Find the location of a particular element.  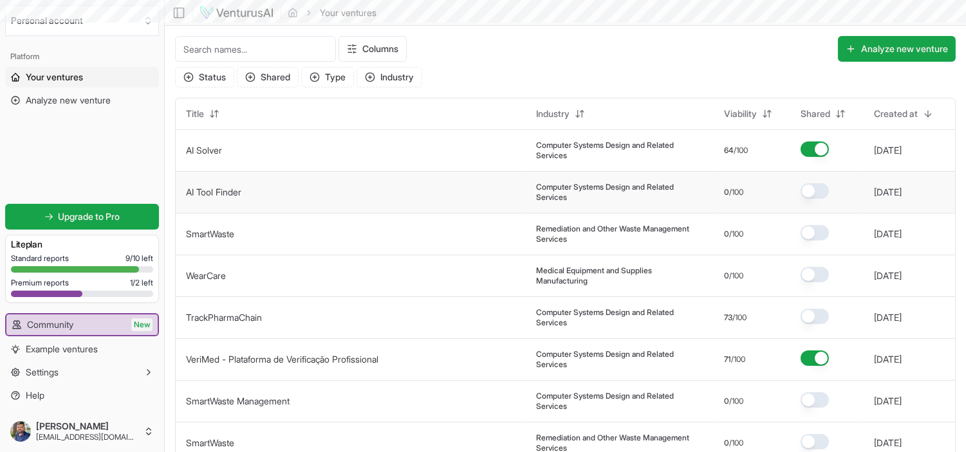

h3: Lite plan is located at coordinates (82, 244).